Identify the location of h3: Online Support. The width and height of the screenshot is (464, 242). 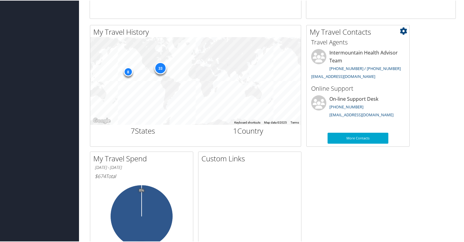
(358, 88).